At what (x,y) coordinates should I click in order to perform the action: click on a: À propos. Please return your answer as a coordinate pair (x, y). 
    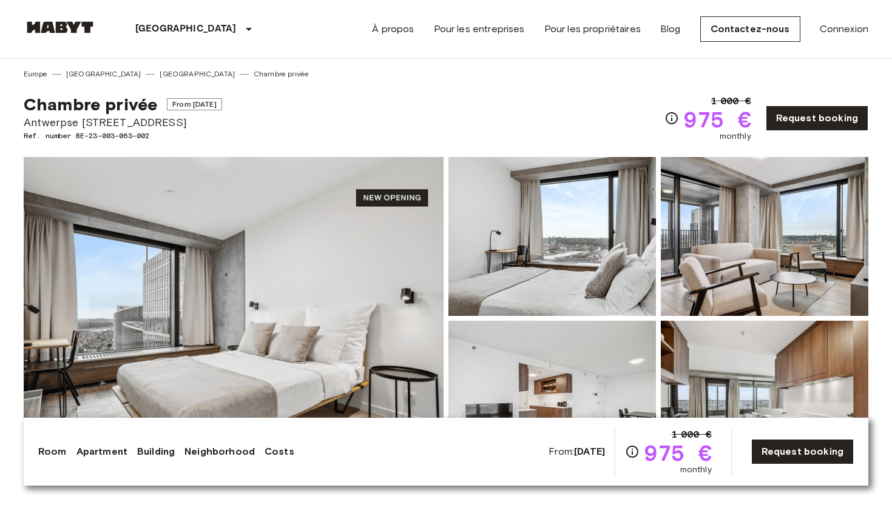
    Looking at the image, I should click on (393, 29).